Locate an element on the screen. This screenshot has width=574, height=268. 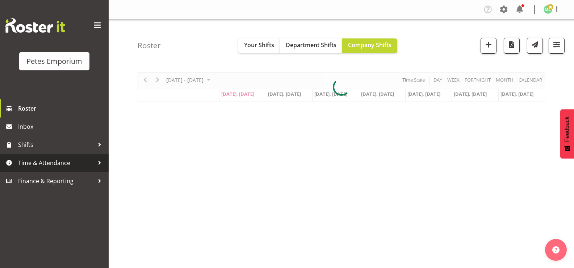
h4: Roster is located at coordinates (149, 45).